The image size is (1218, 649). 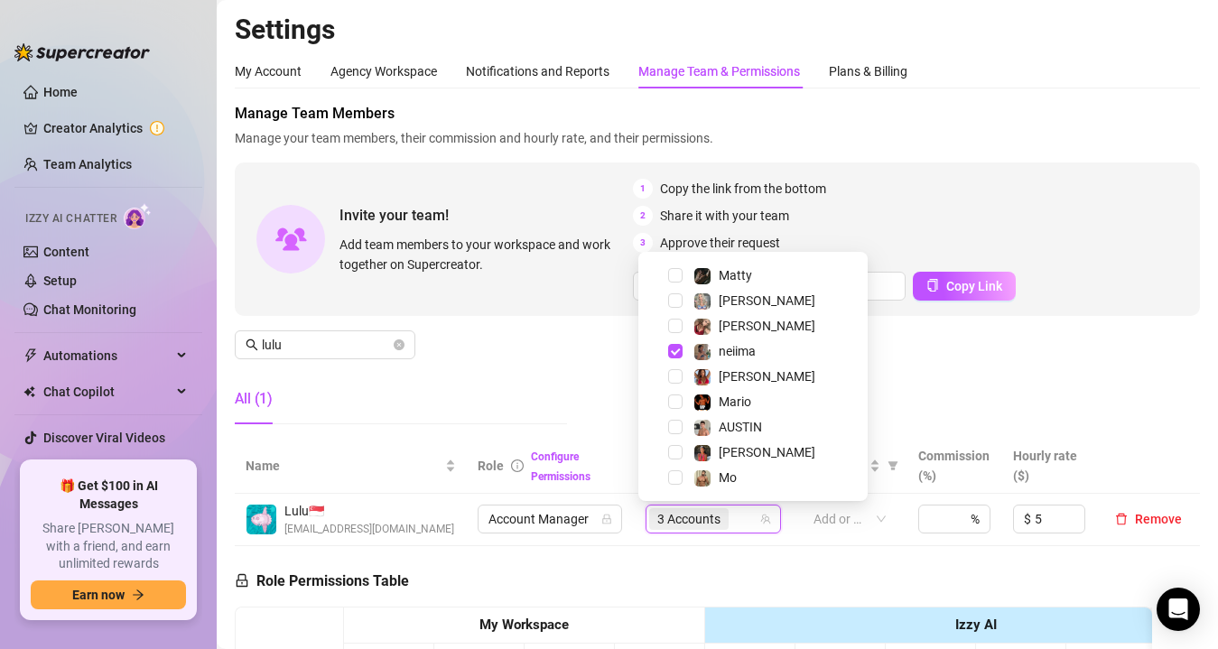 What do you see at coordinates (326, 345) in the screenshot?
I see `input: Search members` at bounding box center [326, 345].